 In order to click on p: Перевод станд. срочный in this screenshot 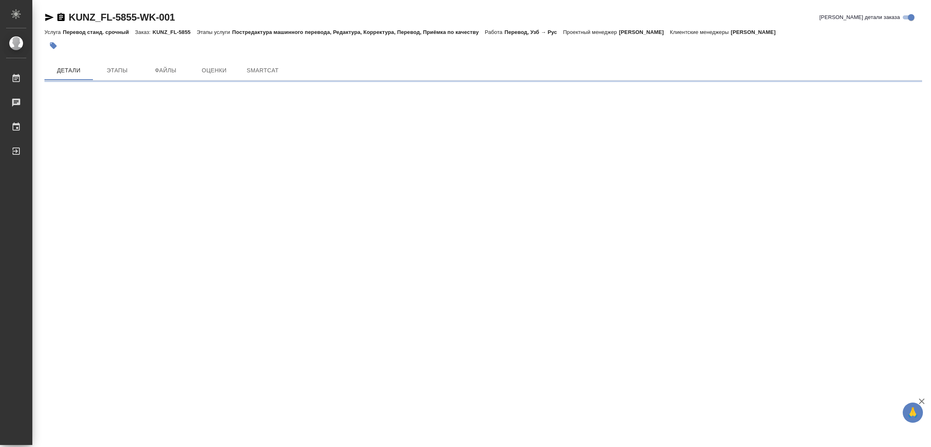, I will do `click(99, 32)`.